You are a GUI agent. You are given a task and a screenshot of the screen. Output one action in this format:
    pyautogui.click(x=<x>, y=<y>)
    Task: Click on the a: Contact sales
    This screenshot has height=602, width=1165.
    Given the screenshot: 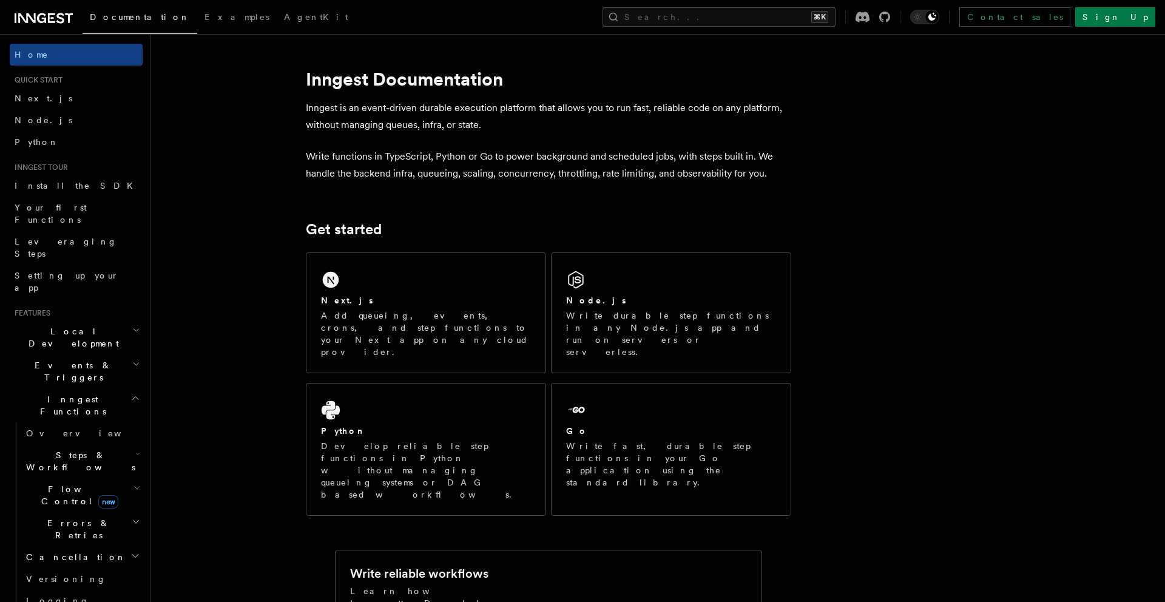 What is the action you would take?
    pyautogui.click(x=1014, y=17)
    